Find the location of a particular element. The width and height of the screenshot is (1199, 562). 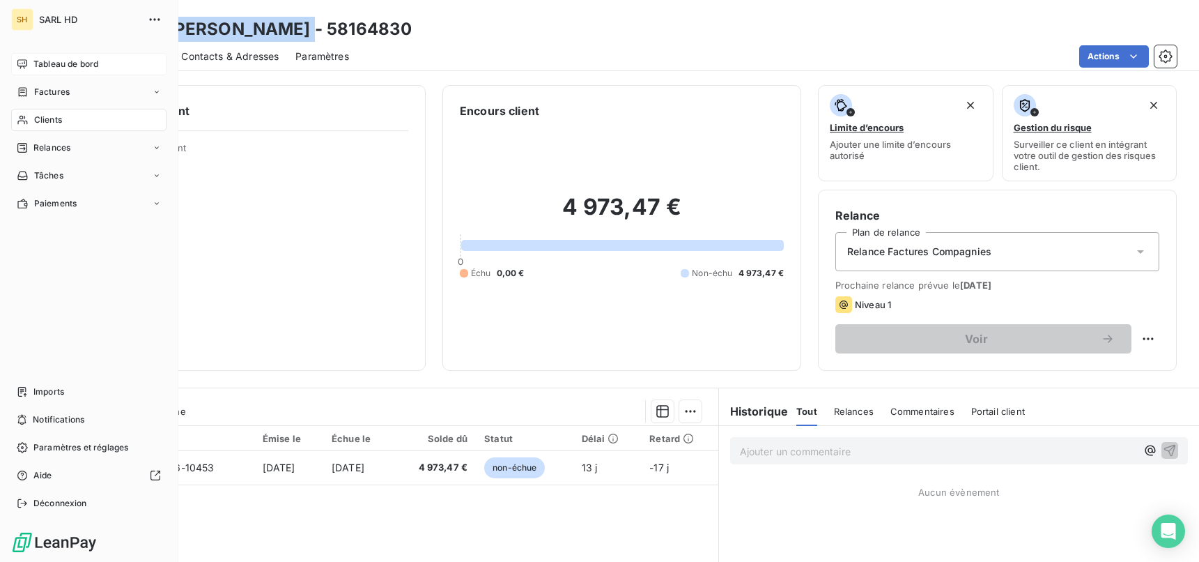

span: Échu is located at coordinates (481, 273).